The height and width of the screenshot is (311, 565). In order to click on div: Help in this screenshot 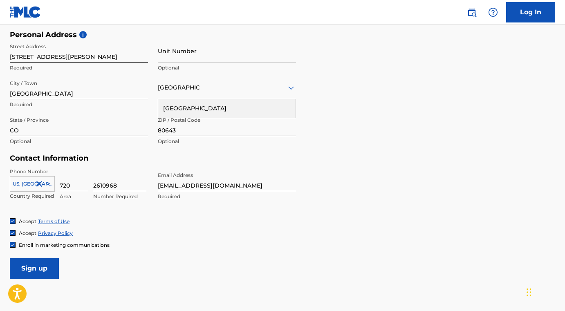, I will do `click(493, 12)`.